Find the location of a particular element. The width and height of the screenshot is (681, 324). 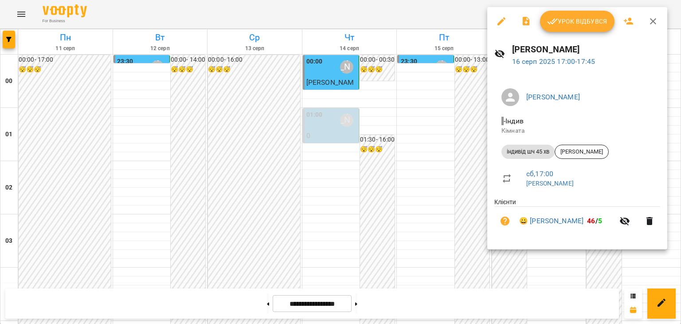

span: Урок відбувся is located at coordinates (577, 21).